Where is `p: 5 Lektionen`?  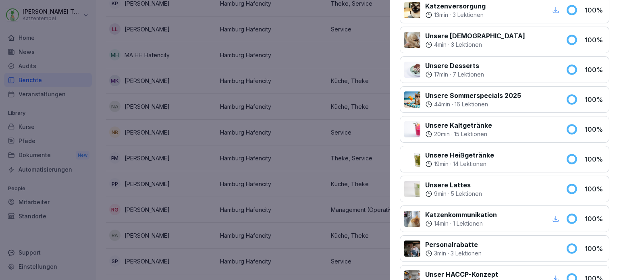
p: 5 Lektionen is located at coordinates (467, 194).